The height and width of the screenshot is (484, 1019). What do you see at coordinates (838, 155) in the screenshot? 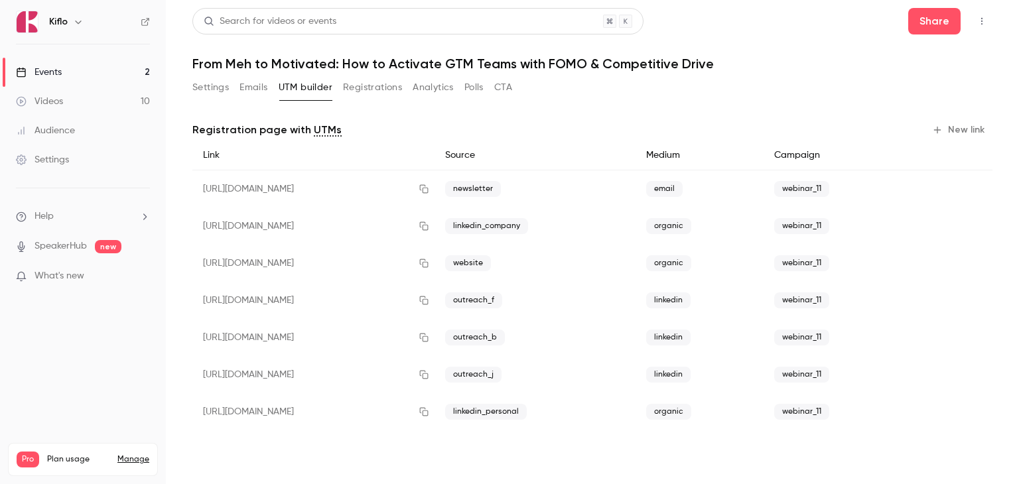
I see `div: Campaign` at bounding box center [838, 155].